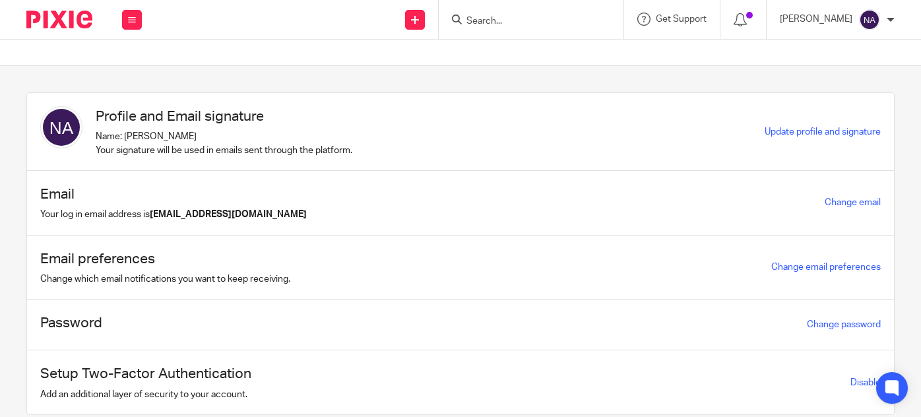 This screenshot has width=921, height=417. Describe the element at coordinates (146, 374) in the screenshot. I see `h1: Setup Two-Factor Authentication` at that location.